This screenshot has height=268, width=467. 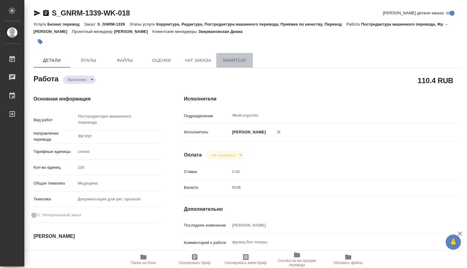 What do you see at coordinates (297, 263) in the screenshot?
I see `span: Ссылка на инструкции перевода` at bounding box center [297, 263].